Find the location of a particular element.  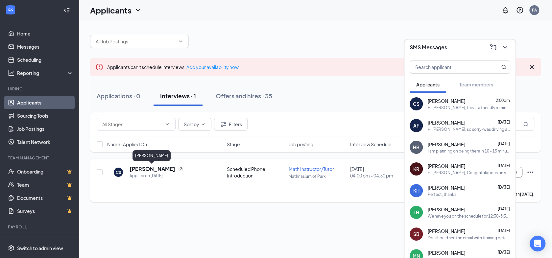

svg: Cross is located at coordinates (532, 67).